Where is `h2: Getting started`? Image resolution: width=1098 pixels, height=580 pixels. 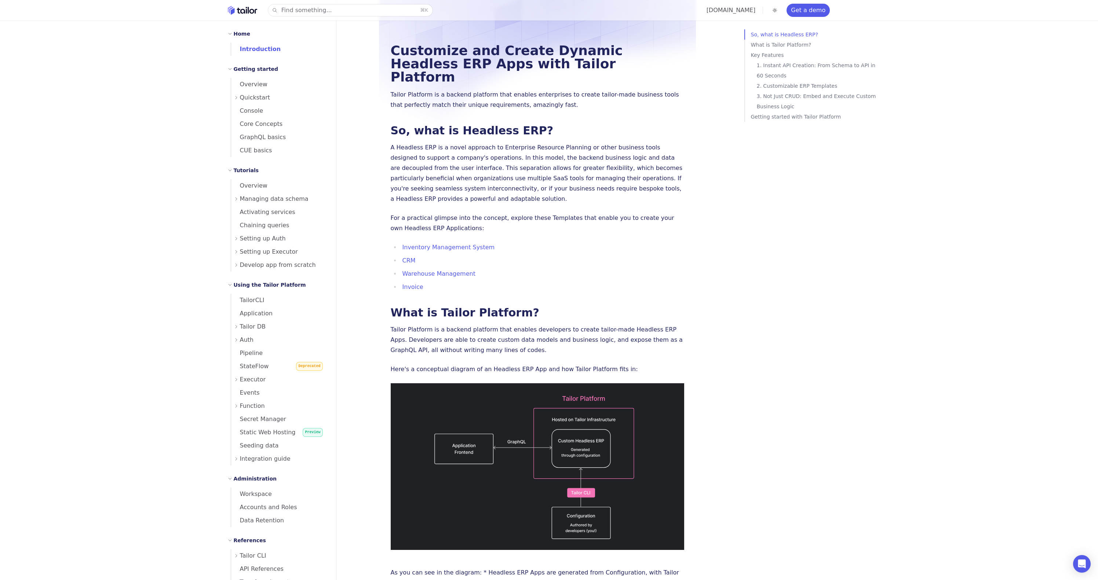
h2: Getting started is located at coordinates (256, 69).